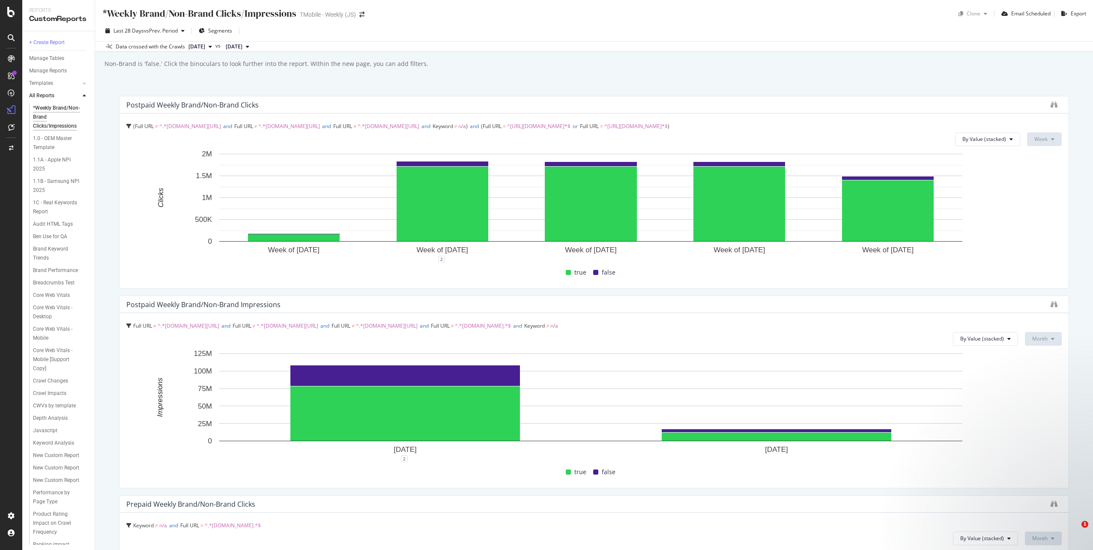 This screenshot has width=1093, height=550. I want to click on span: false, so click(609, 472).